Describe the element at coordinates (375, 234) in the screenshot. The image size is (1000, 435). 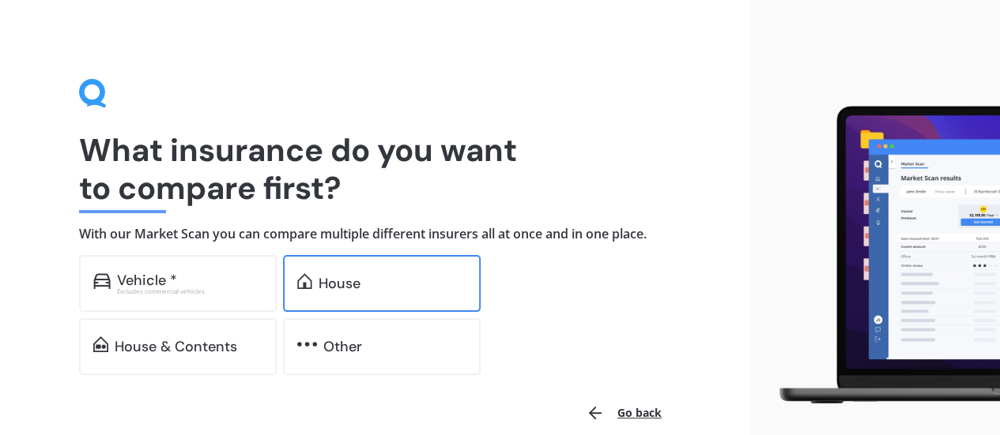
I see `h4: With our Market Scan you can compare multiple different insurers all at once and in one place.` at that location.